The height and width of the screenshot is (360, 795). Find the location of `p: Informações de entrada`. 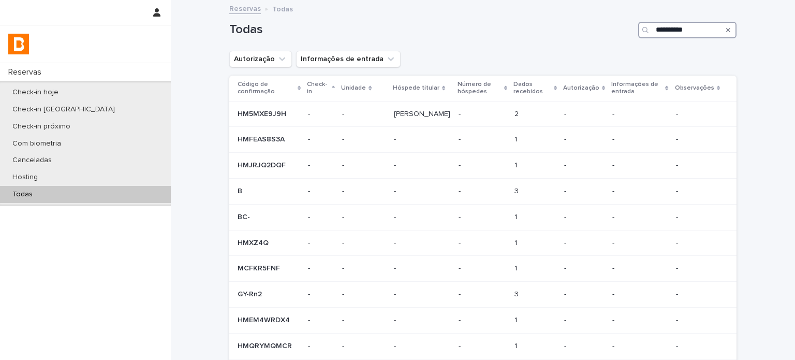

p: Informações de entrada is located at coordinates (637, 88).